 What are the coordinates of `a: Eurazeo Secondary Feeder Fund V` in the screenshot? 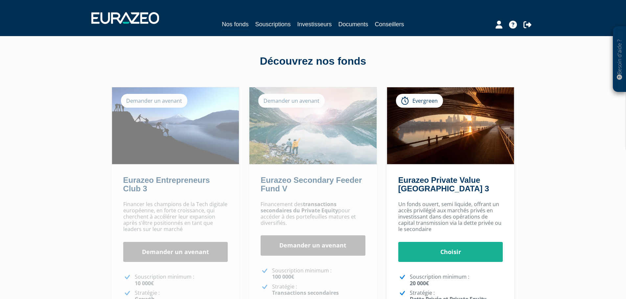 It's located at (311, 184).